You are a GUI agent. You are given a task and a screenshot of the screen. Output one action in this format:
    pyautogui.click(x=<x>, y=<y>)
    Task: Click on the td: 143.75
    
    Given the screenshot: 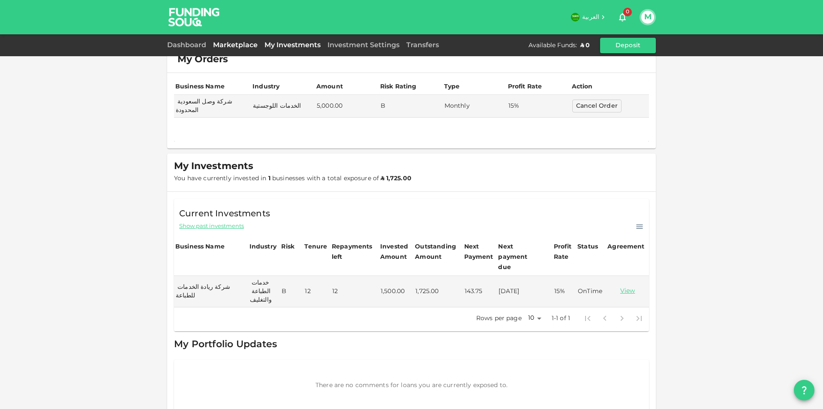 What is the action you would take?
    pyautogui.click(x=480, y=291)
    